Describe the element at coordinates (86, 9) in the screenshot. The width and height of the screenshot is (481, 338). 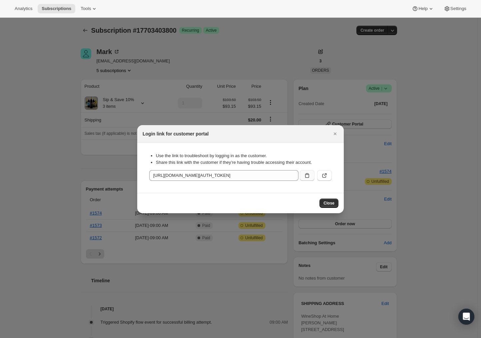
I see `span: Tools` at that location.